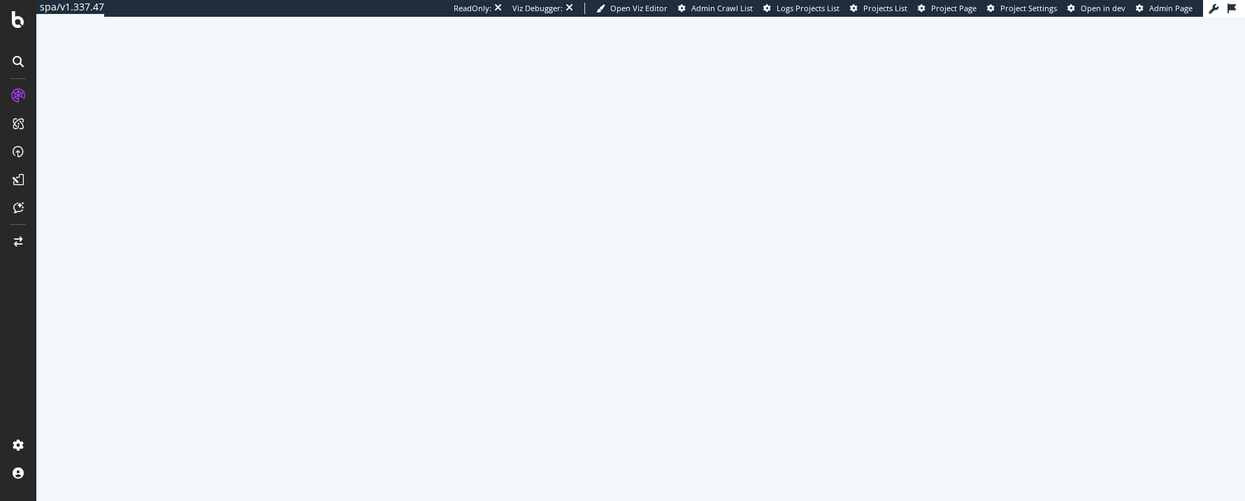 The image size is (1245, 501). I want to click on a: Project Page, so click(947, 8).